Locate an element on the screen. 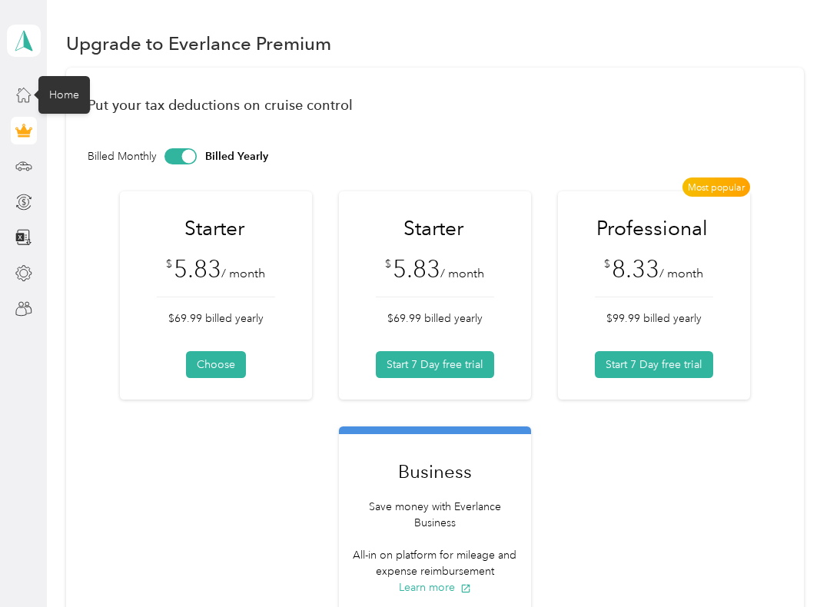 The height and width of the screenshot is (607, 830). p: Billed Yearly is located at coordinates (237, 156).